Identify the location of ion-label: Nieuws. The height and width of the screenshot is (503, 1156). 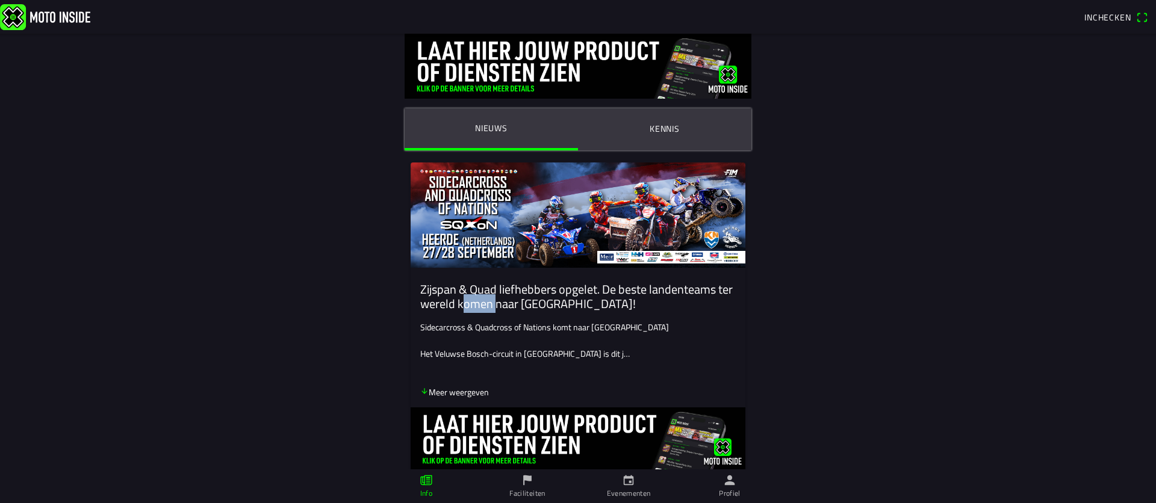
(491, 128).